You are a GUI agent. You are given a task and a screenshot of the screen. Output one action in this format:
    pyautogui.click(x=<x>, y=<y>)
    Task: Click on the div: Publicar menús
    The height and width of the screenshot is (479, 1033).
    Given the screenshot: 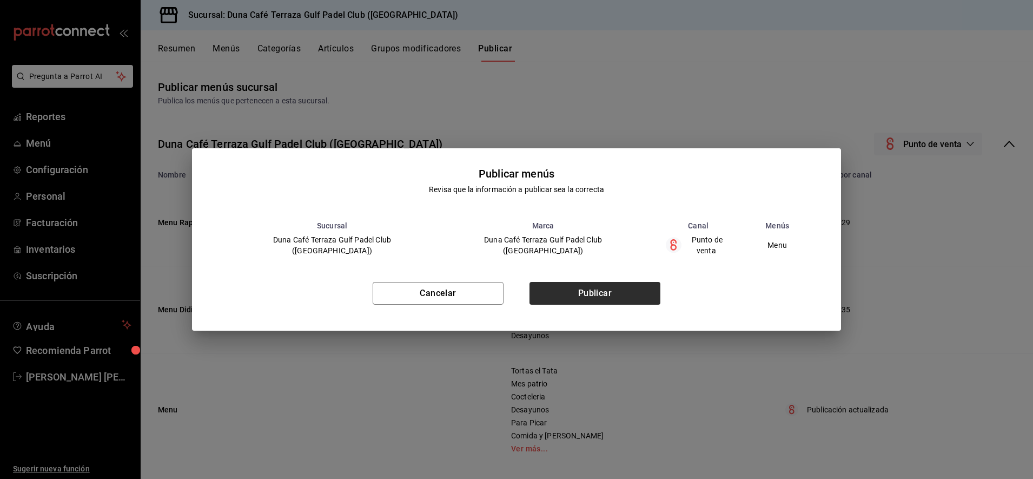 What is the action you would take?
    pyautogui.click(x=516, y=174)
    